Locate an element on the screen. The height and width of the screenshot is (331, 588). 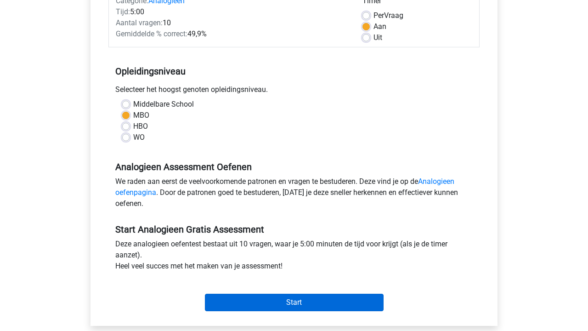
label: Aan is located at coordinates (380, 27).